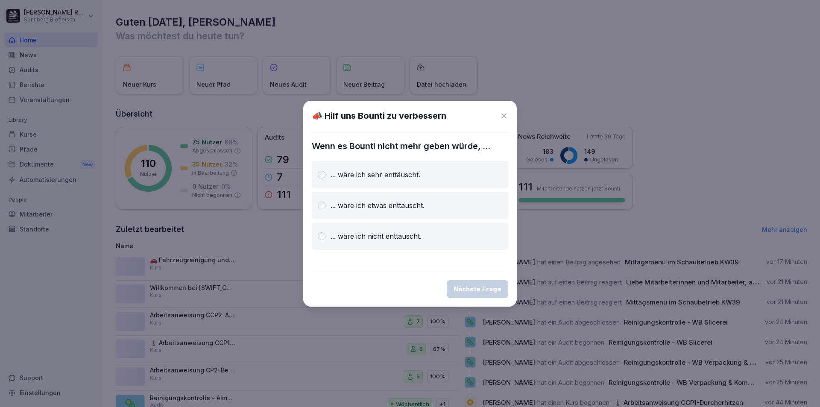 The width and height of the screenshot is (820, 407). Describe the element at coordinates (379, 116) in the screenshot. I see `h1: 📣 Hilf uns Bounti zu verbessern` at that location.